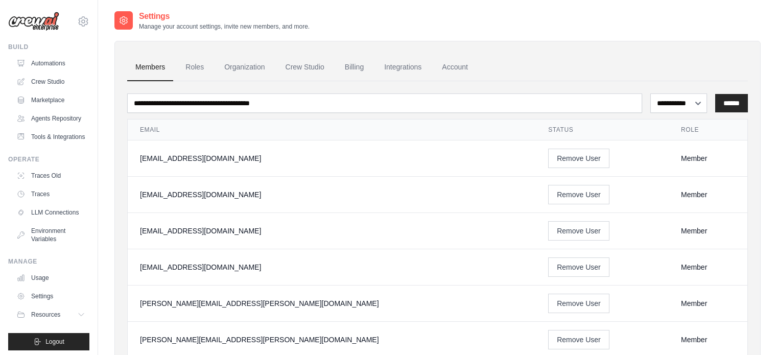 The height and width of the screenshot is (355, 777). What do you see at coordinates (402, 67) in the screenshot?
I see `a: Integrations` at bounding box center [402, 67].